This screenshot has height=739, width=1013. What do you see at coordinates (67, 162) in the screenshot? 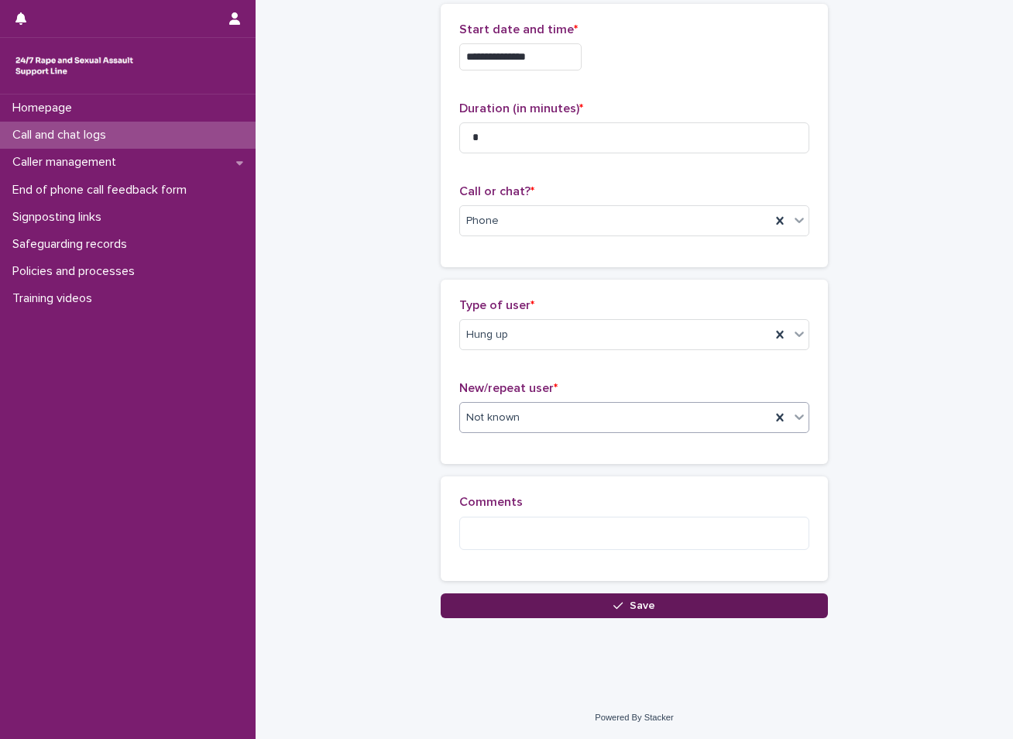
I see `p: Caller management` at bounding box center [67, 162].